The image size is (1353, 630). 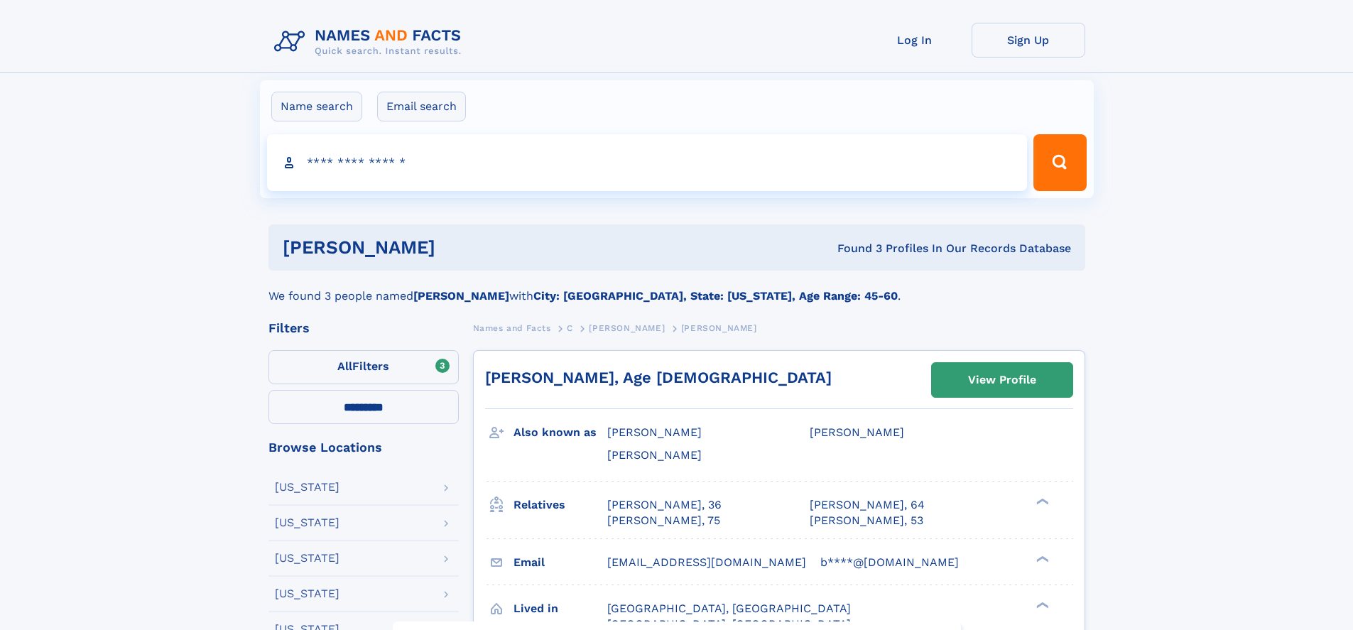 What do you see at coordinates (1028, 40) in the screenshot?
I see `a: Sign Up` at bounding box center [1028, 40].